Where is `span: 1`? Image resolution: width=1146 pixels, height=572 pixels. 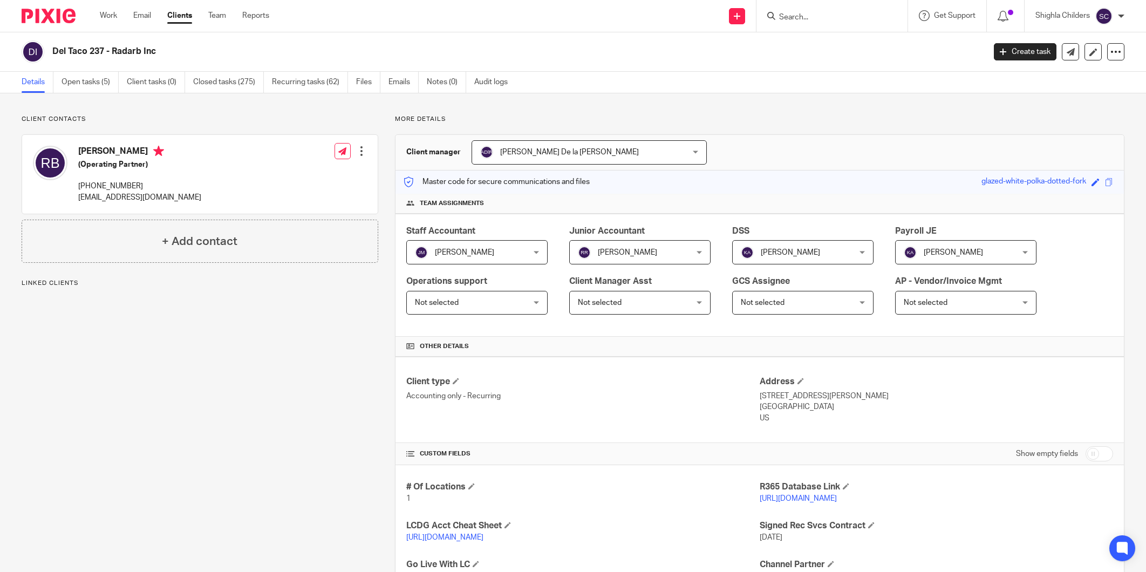 span: 1 is located at coordinates (408, 498).